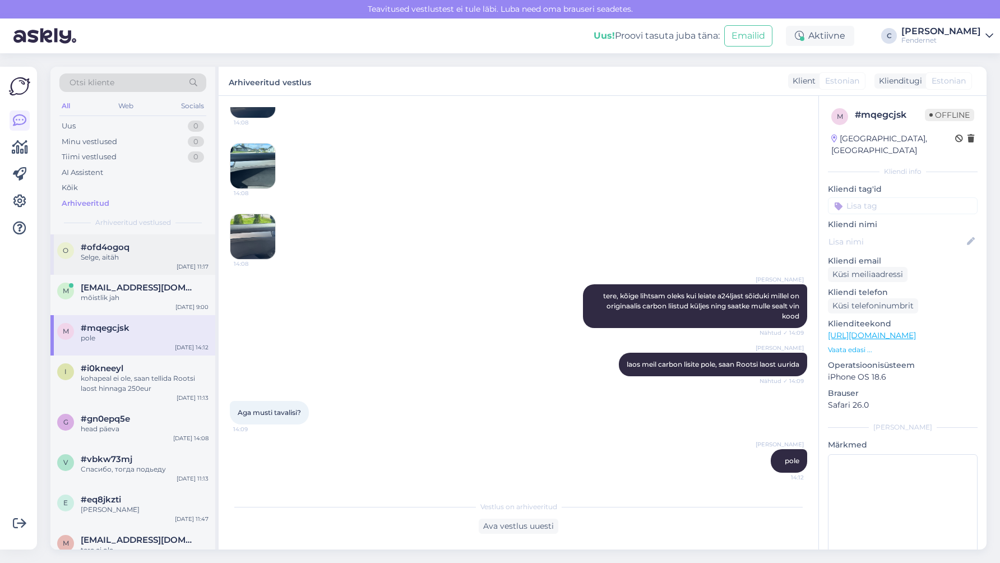 The height and width of the screenshot is (563, 1000). I want to click on span: M, so click(66, 543).